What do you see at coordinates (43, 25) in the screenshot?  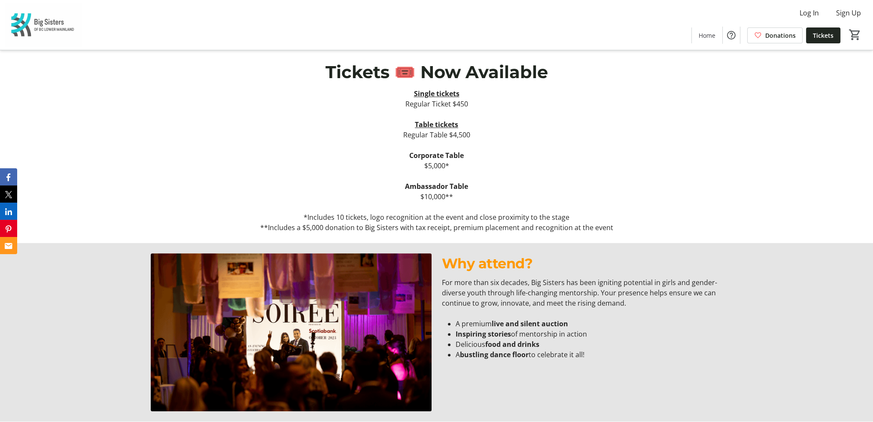 I see `img: Big Sisters of BC Lower Mainland's Logo` at bounding box center [43, 25].